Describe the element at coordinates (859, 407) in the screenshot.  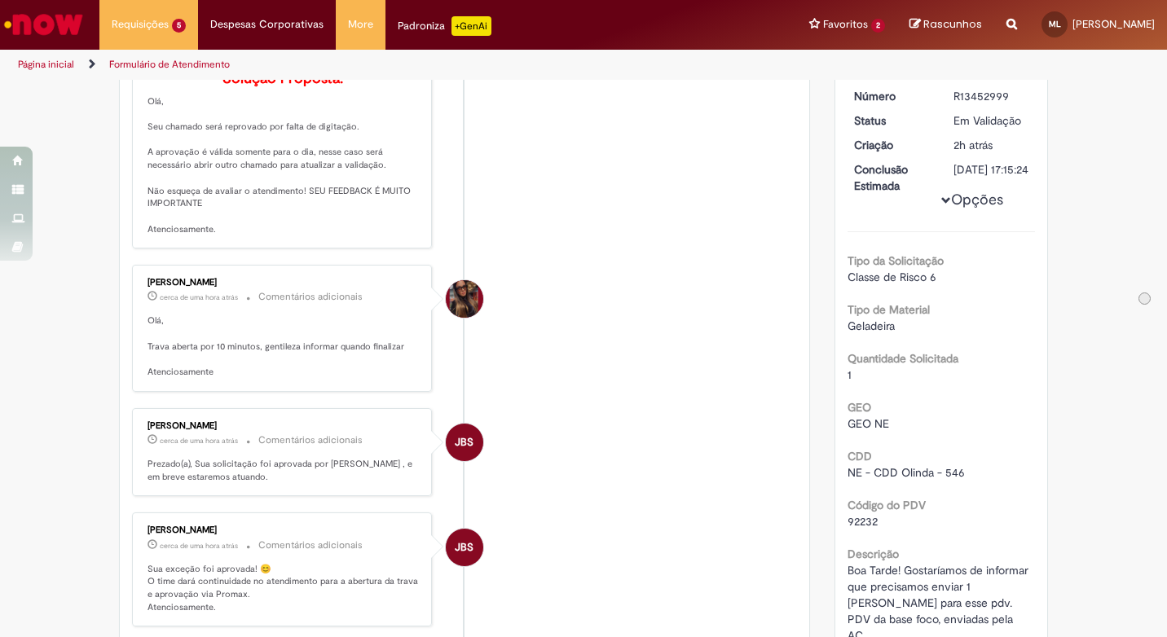
I see `b: GEO` at that location.